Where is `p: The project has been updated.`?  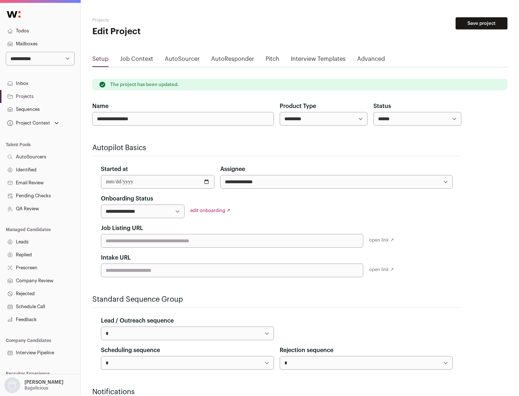
p: The project has been updated. is located at coordinates (144, 85).